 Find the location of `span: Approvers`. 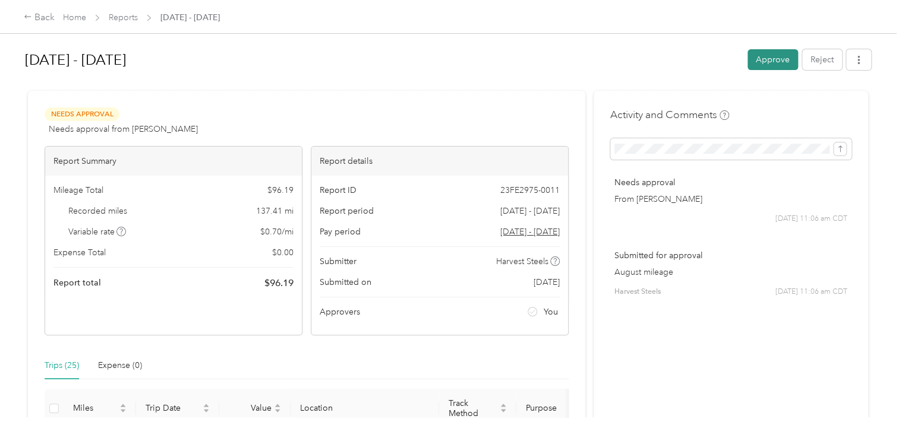

span: Approvers is located at coordinates (340, 312).